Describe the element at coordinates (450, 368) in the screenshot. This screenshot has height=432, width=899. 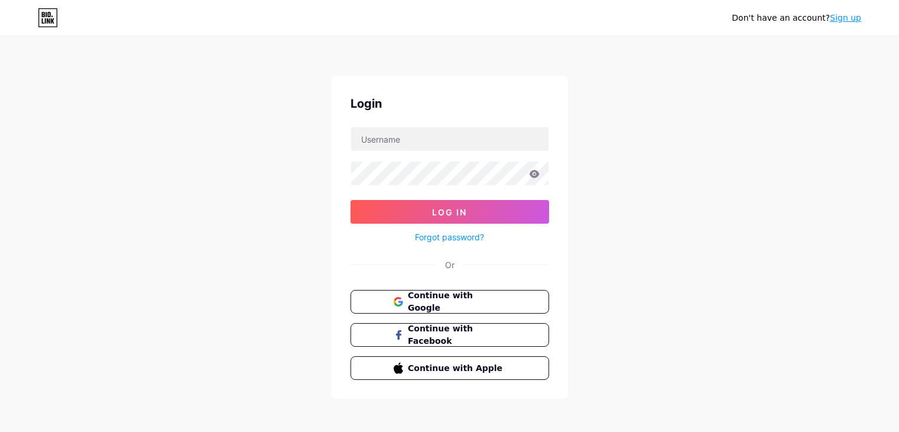
I see `a: Continue with Apple` at that location.